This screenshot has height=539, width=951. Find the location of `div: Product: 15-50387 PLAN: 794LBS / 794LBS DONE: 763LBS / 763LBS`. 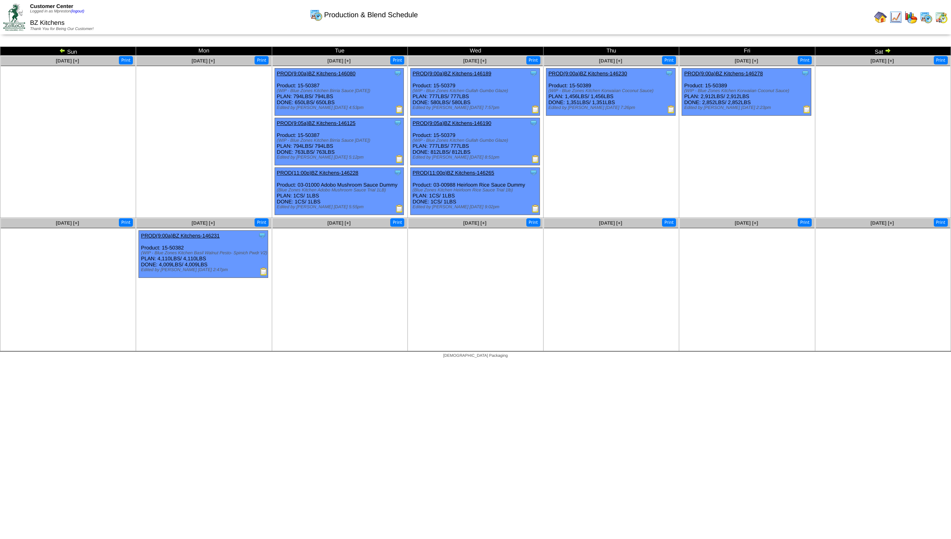

div: Product: 15-50387 PLAN: 794LBS / 794LBS DONE: 763LBS / 763LBS is located at coordinates (339, 142).